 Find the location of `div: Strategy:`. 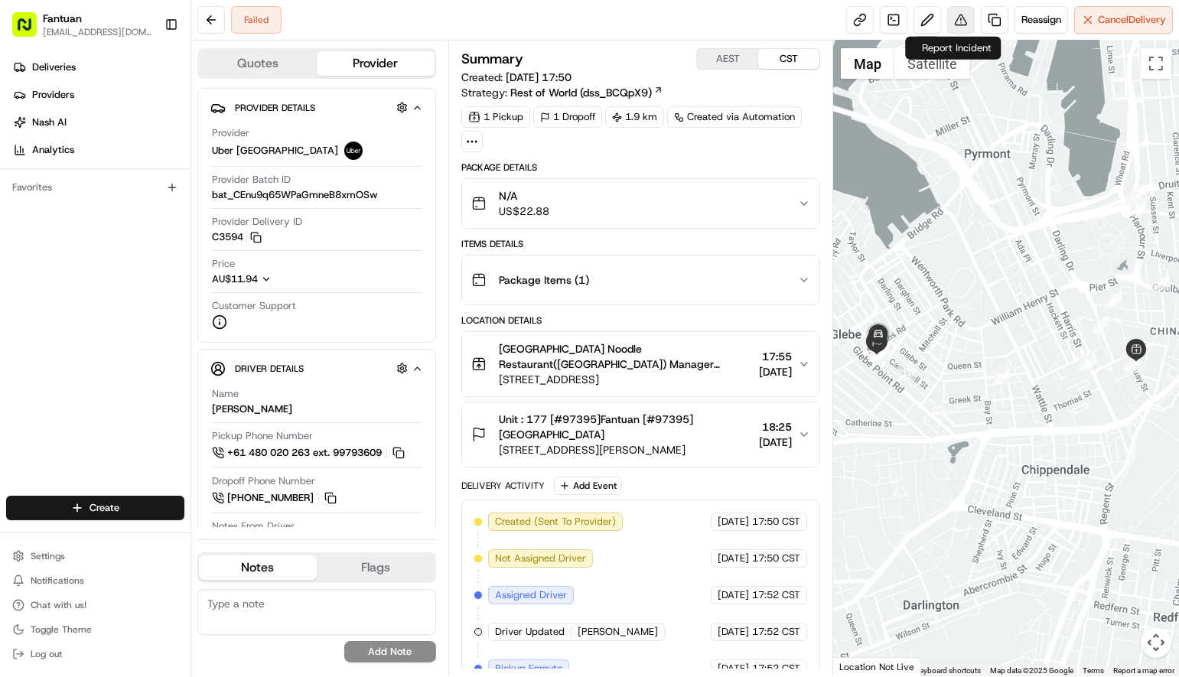

div: Strategy: is located at coordinates (562, 93).